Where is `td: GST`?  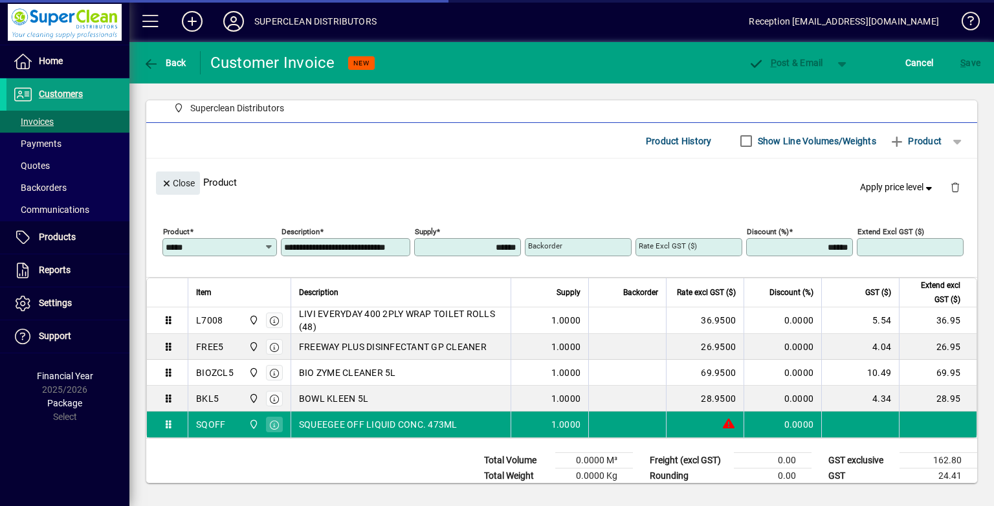 td: GST is located at coordinates (860, 476).